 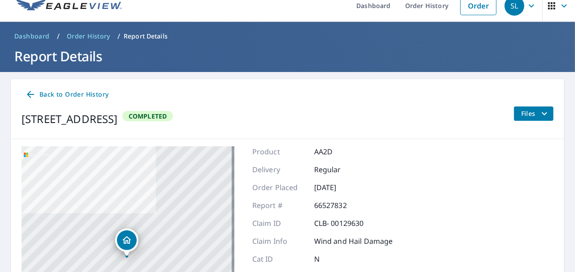 What do you see at coordinates (88, 36) in the screenshot?
I see `span: Order History` at bounding box center [88, 36].